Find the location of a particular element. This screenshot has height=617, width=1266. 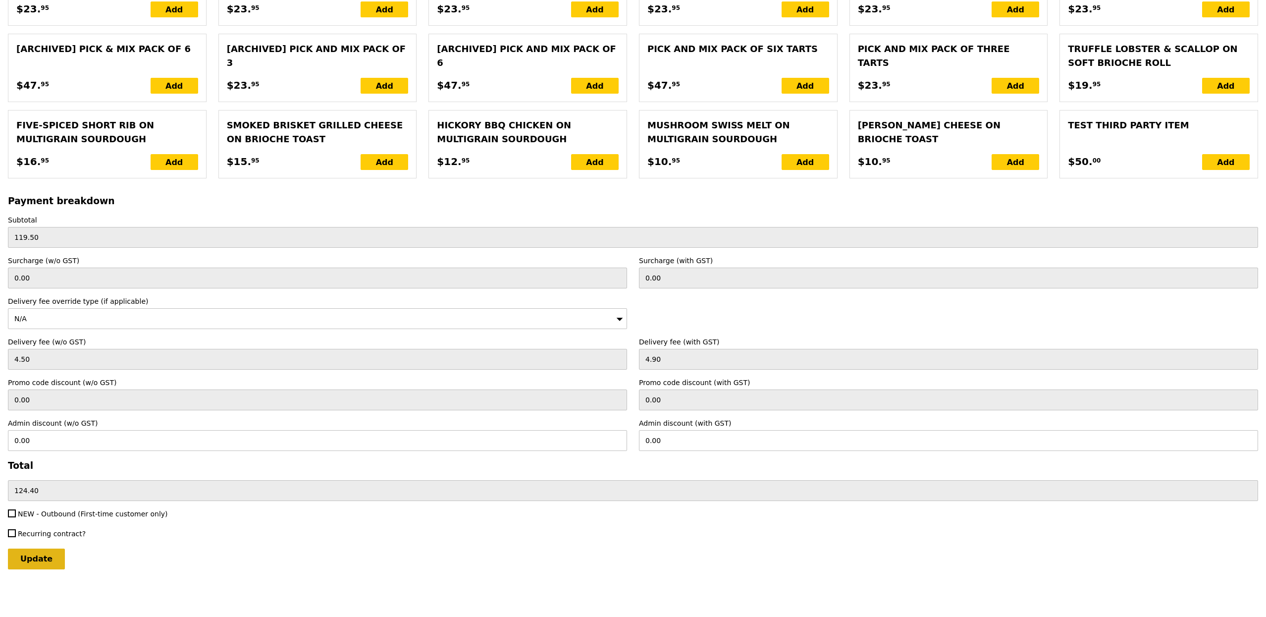

span: $50. is located at coordinates (1080, 162).